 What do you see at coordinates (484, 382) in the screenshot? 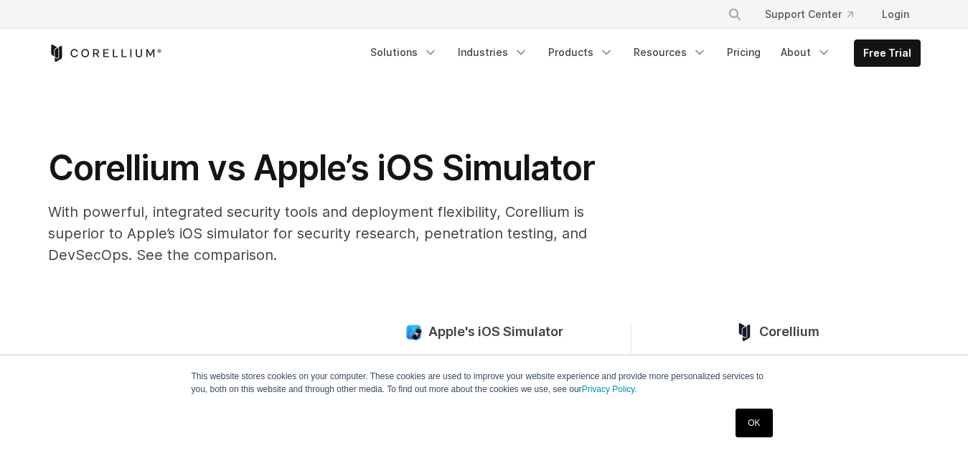
I see `p: This website stores cookies on your computer. These cookies are used to improve your website expe...` at bounding box center [484, 382].